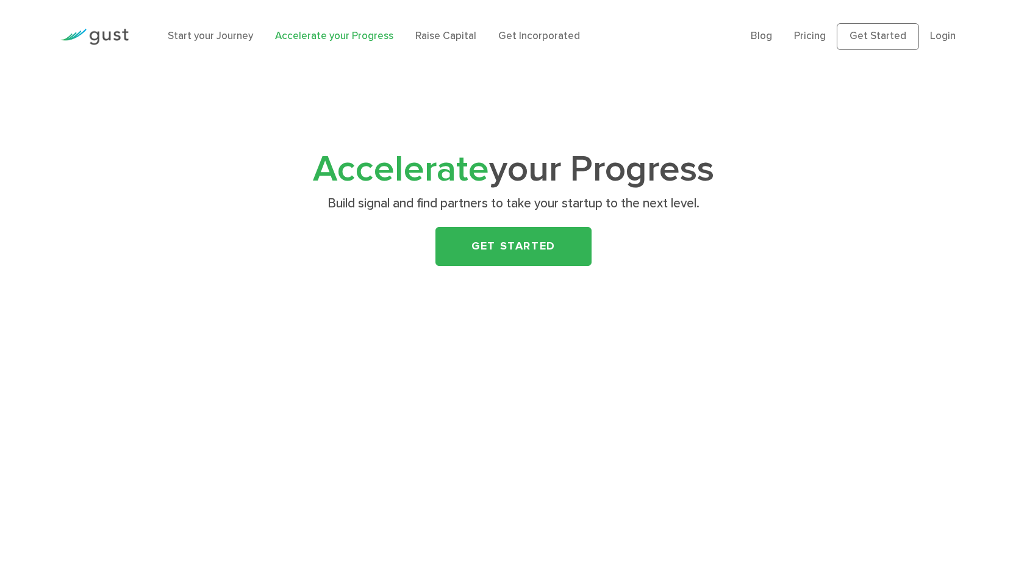 The height and width of the screenshot is (574, 1027). I want to click on a: Pricing, so click(810, 36).